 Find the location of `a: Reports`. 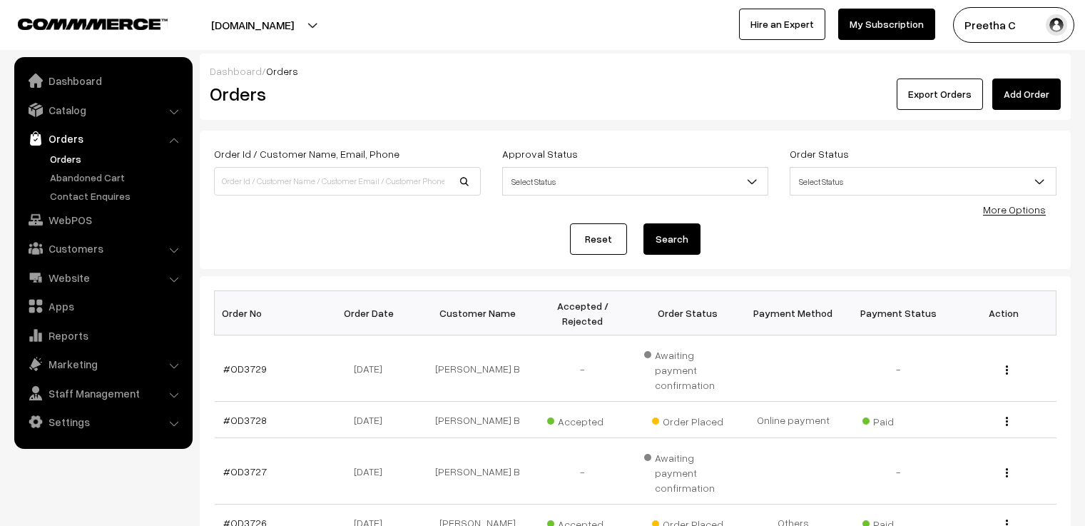

a: Reports is located at coordinates (103, 335).